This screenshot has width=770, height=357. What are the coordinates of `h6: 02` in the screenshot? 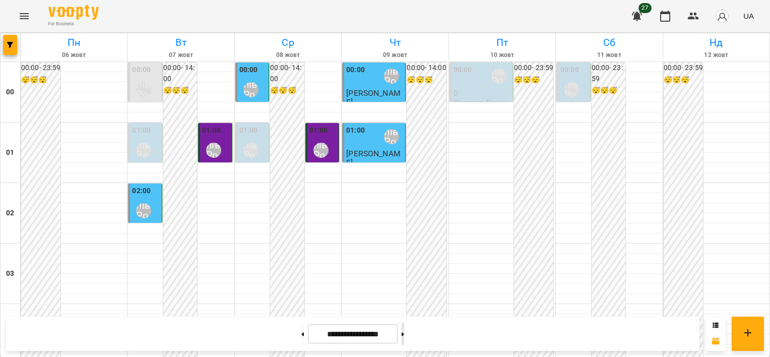 It's located at (10, 213).